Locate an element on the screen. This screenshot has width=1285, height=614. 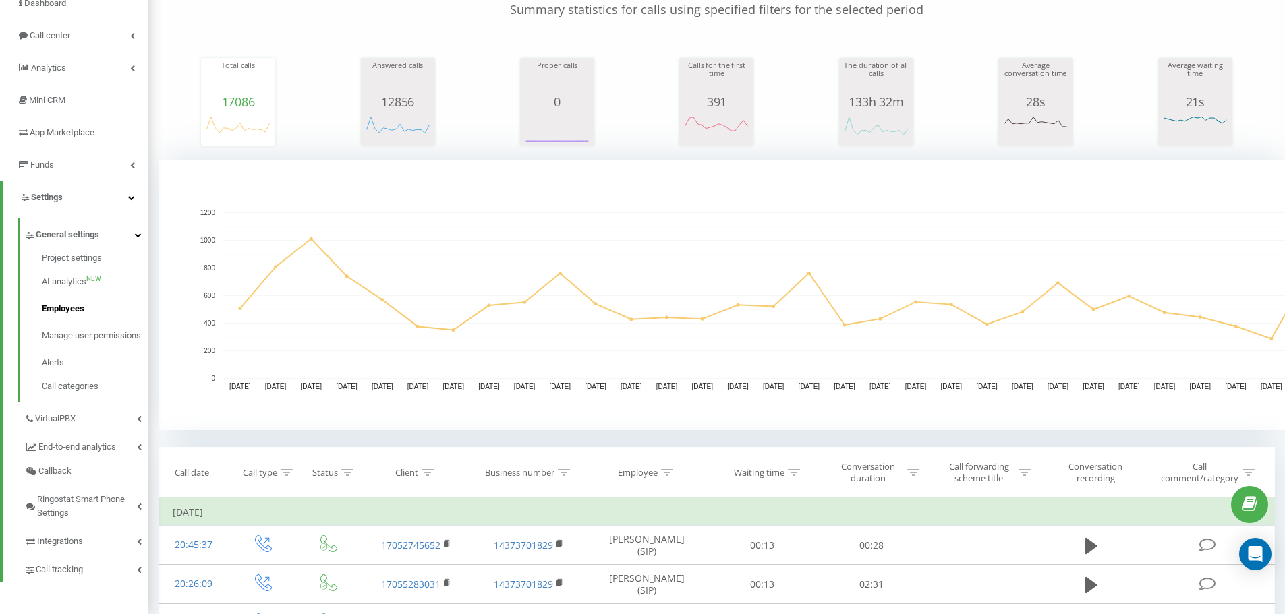
span: App Marketplace is located at coordinates (62, 132).